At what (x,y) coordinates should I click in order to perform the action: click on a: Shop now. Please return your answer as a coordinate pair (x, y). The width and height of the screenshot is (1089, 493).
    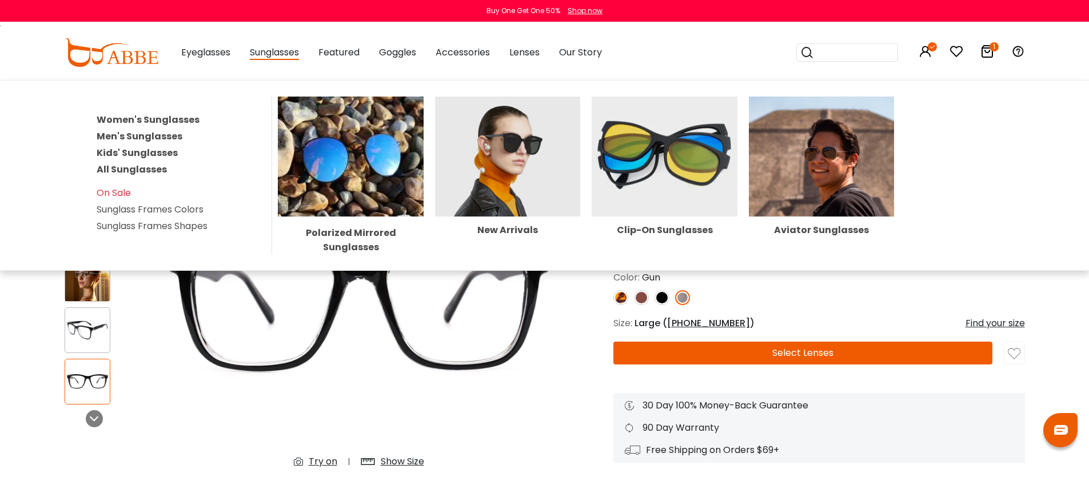
    Looking at the image, I should click on (582, 10).